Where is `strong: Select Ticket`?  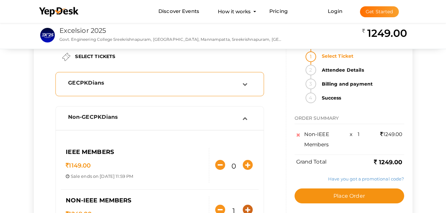 strong: Select Ticket is located at coordinates (361, 56).